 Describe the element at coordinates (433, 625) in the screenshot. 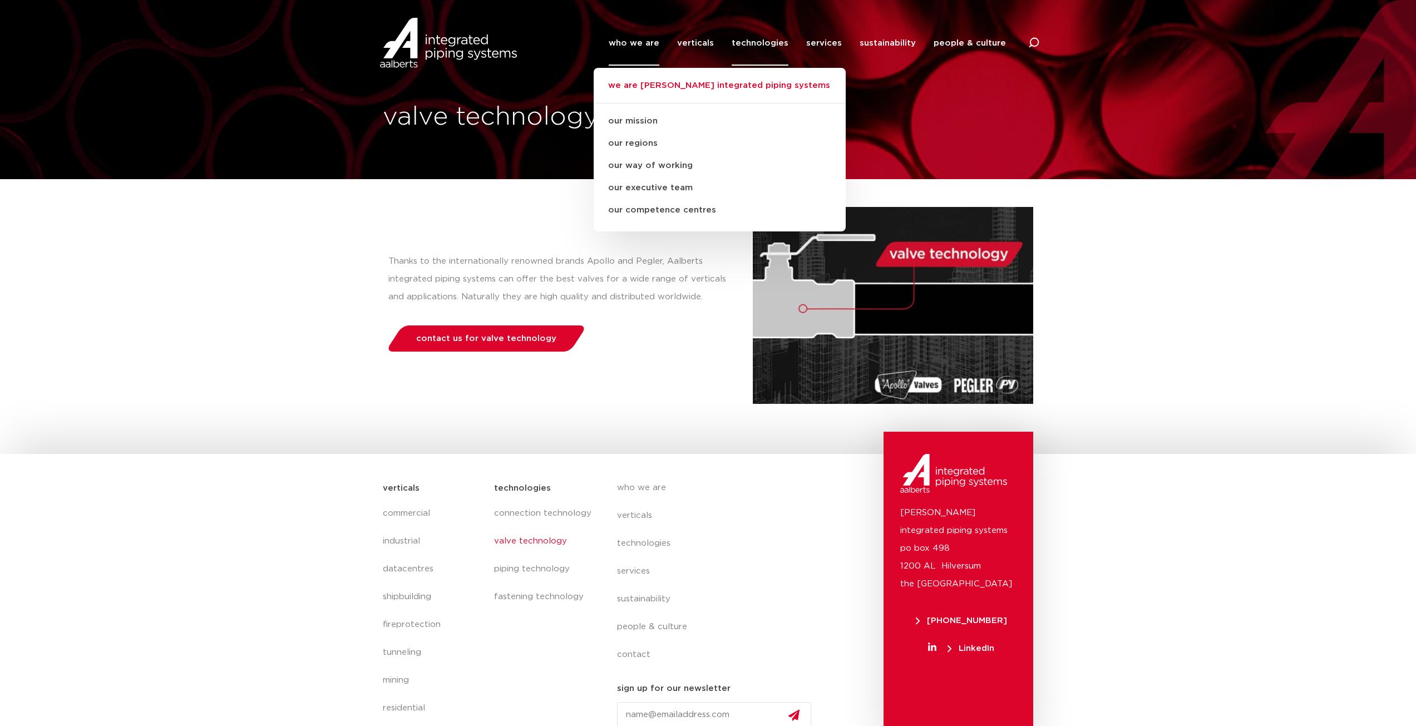

I see `a: fireprotection` at that location.